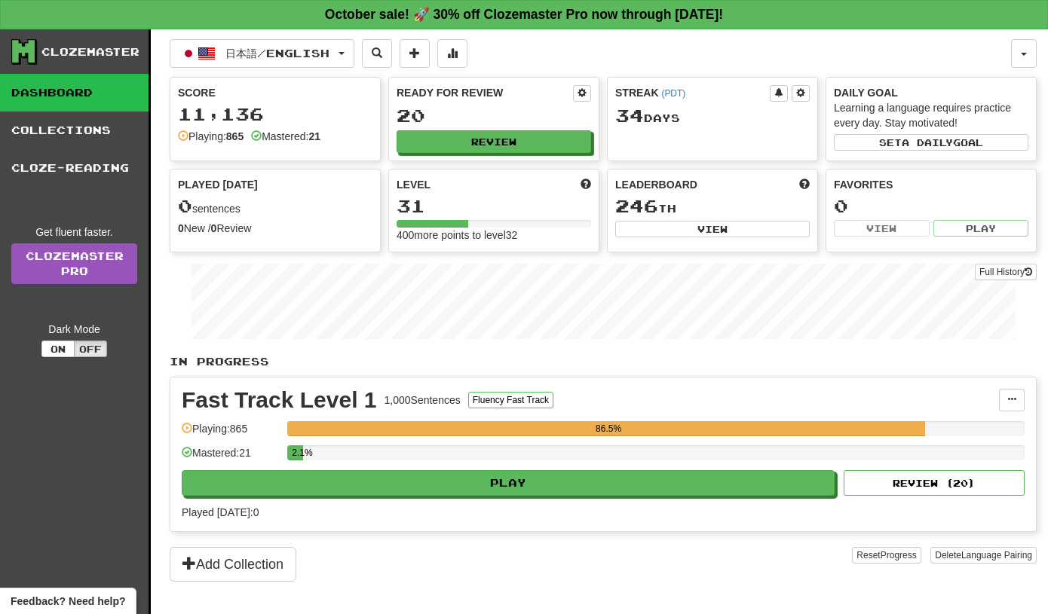 Image resolution: width=1048 pixels, height=614 pixels. I want to click on button: DeleteLanguage Pairing, so click(983, 555).